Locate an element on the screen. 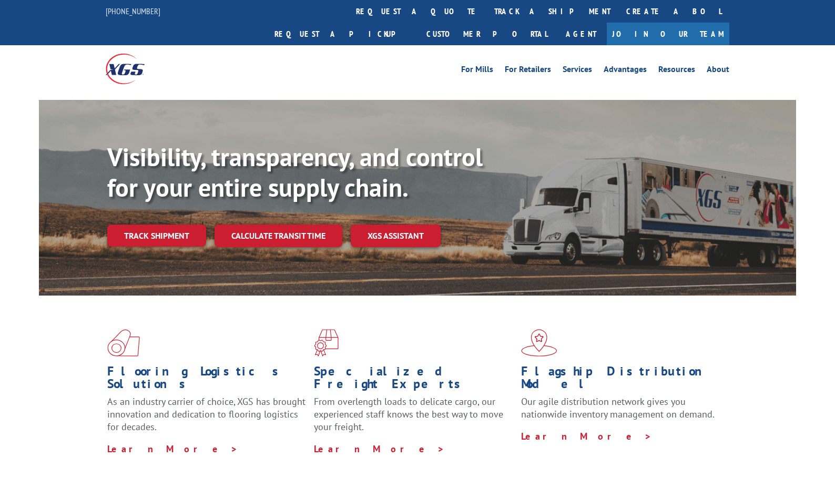 Image resolution: width=835 pixels, height=498 pixels. a: For Mills is located at coordinates (477, 71).